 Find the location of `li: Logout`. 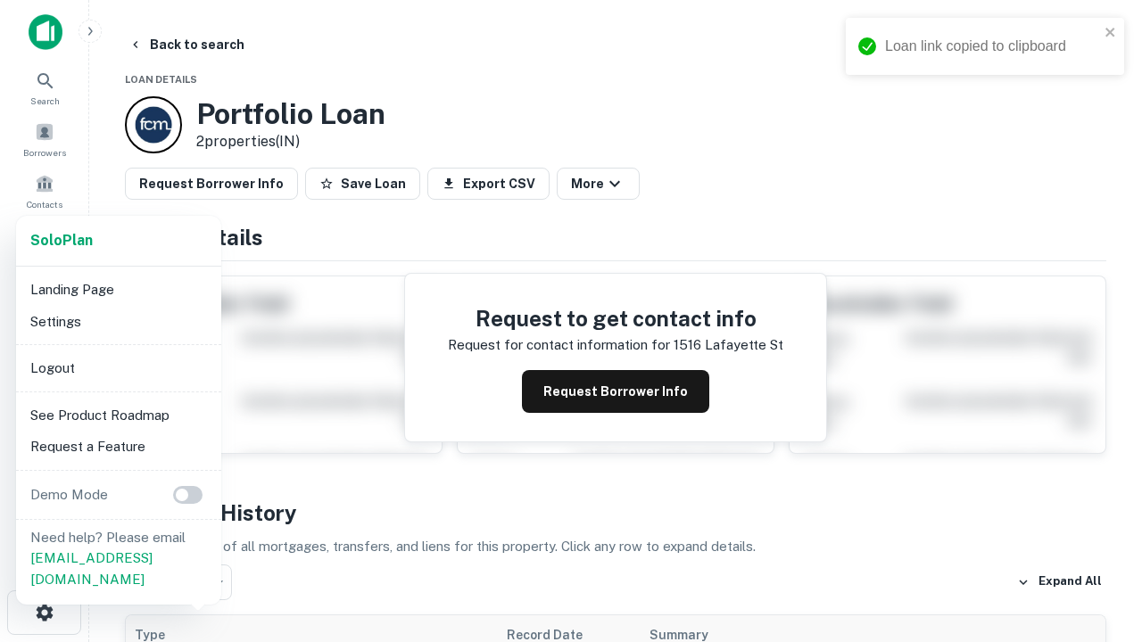

li: Logout is located at coordinates (119, 369).